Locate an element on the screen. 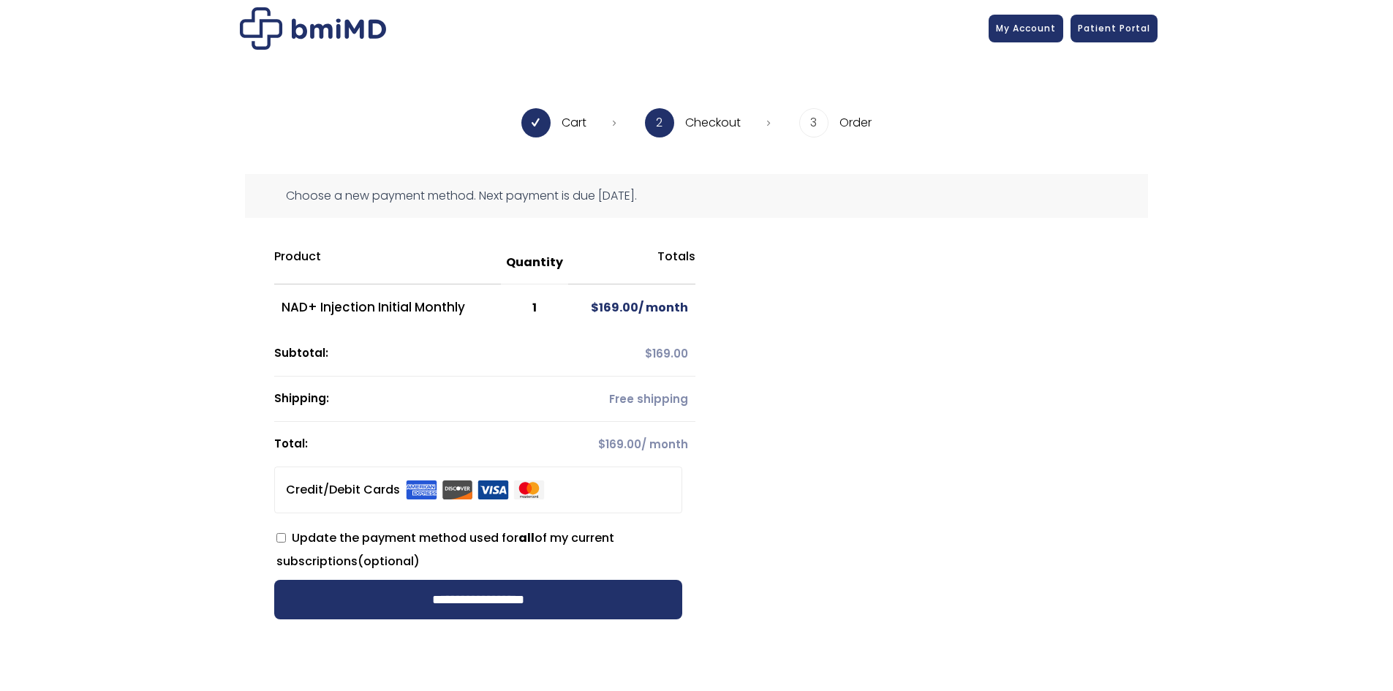  label: Credit/Debit Cards is located at coordinates (415, 490).